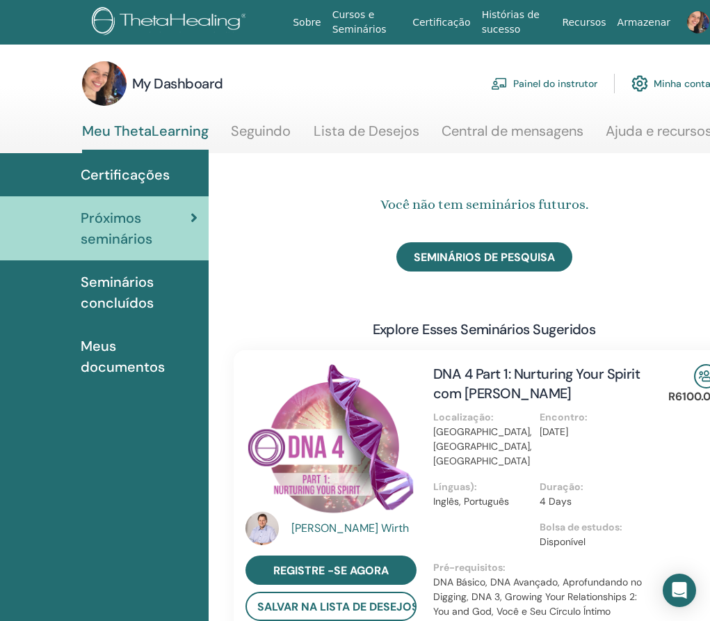  What do you see at coordinates (125, 175) in the screenshot?
I see `span: Certificações` at bounding box center [125, 175].